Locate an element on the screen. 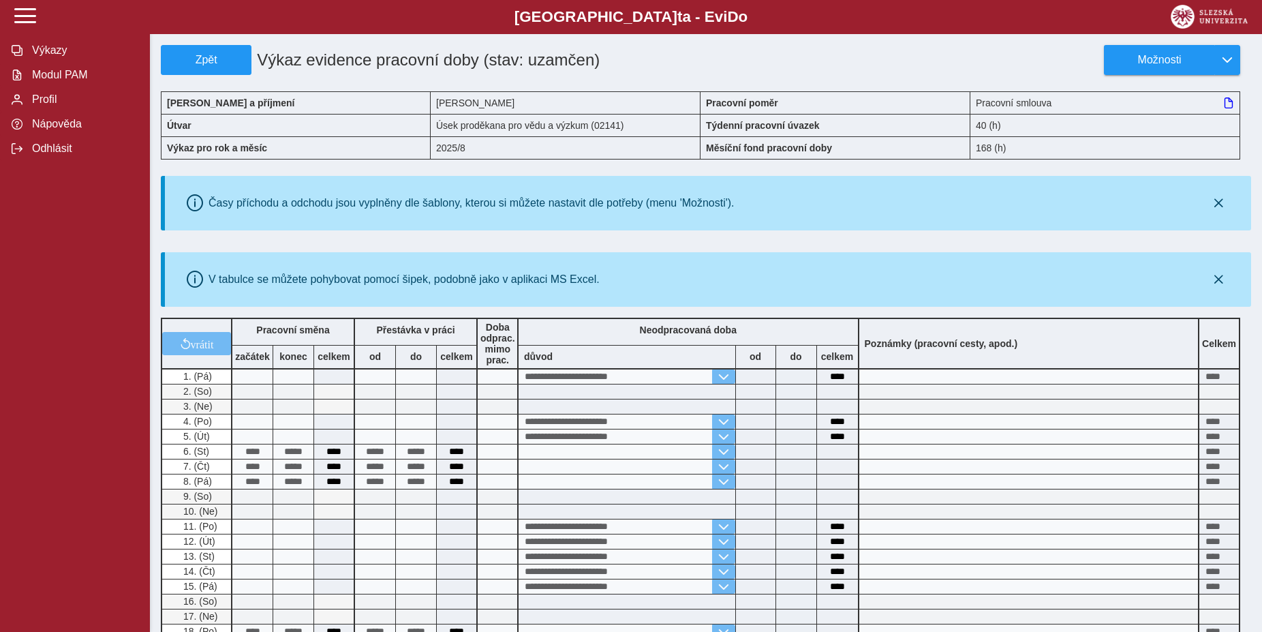  span: 16. (So) is located at coordinates (199, 601).